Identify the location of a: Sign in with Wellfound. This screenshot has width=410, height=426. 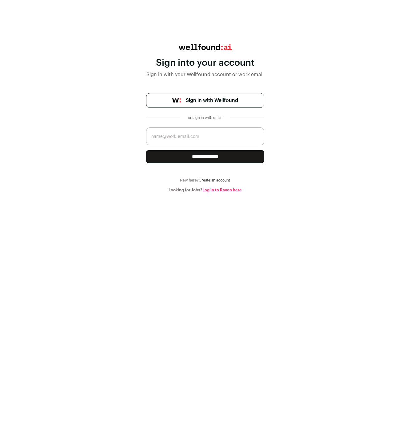
(205, 101).